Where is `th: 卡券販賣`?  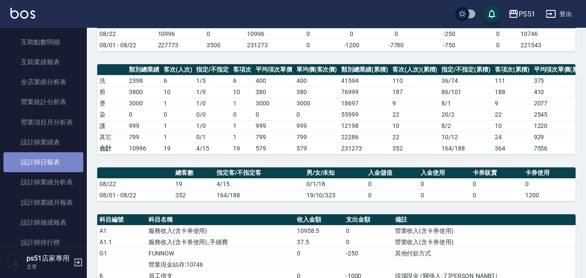
th: 卡券販賣 is located at coordinates (497, 173).